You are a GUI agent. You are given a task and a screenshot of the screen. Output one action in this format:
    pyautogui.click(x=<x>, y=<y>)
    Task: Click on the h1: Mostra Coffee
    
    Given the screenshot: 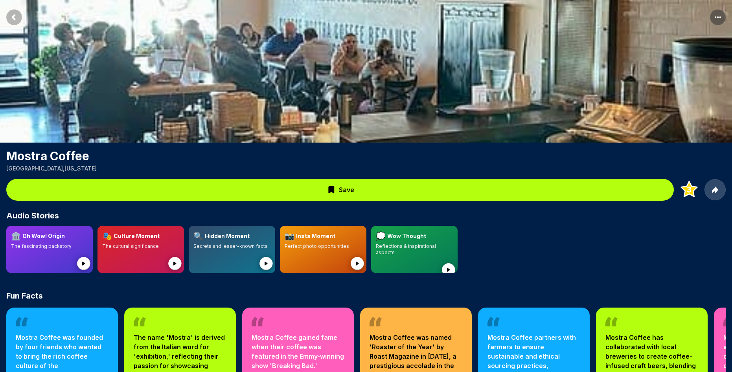 What is the action you would take?
    pyautogui.click(x=366, y=156)
    